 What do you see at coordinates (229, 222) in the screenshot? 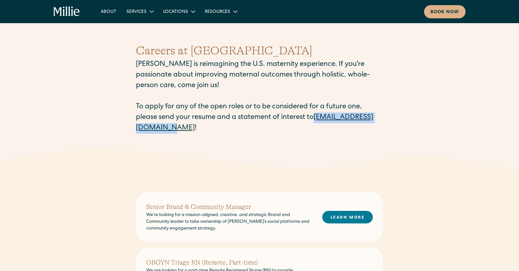
I see `p: We’re looking for a mission-aligned, creative, and strategic Brand and Community leader to take o...` at bounding box center [229, 222].